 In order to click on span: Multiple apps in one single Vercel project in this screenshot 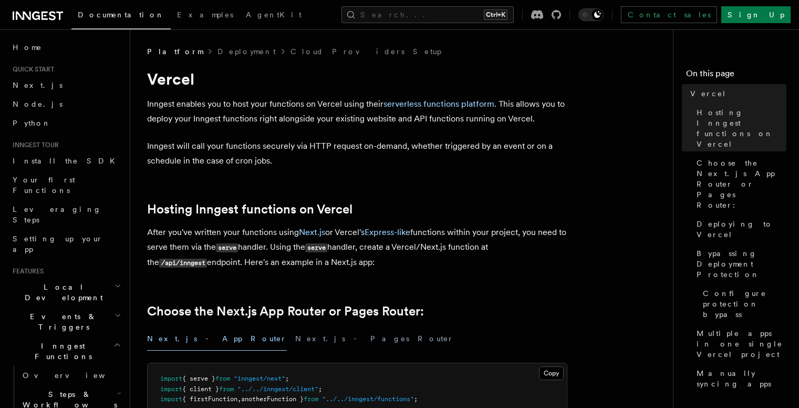, I will do `click(741, 343)`.